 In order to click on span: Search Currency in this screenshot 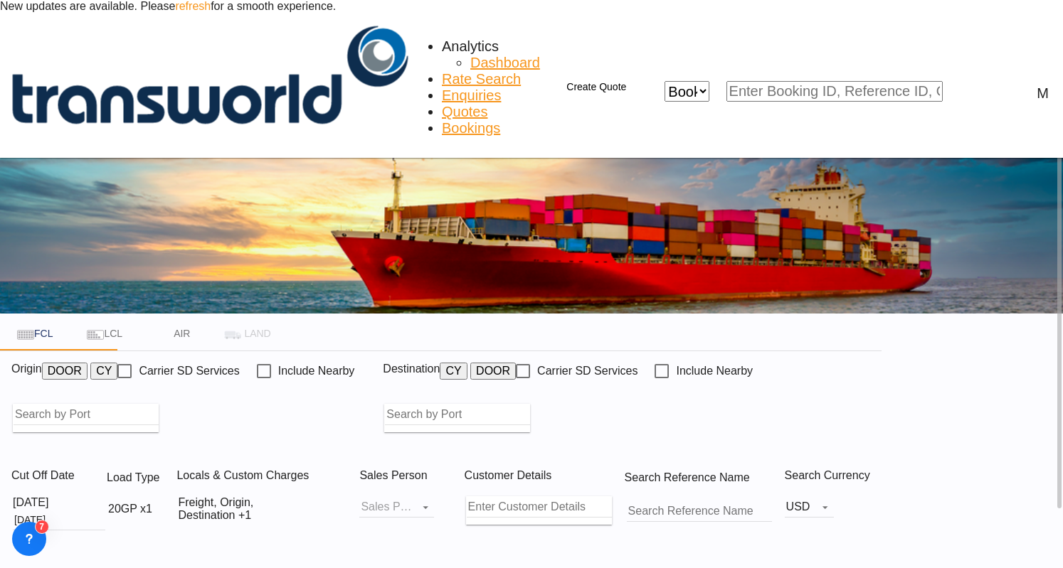, I will do `click(827, 475)`.